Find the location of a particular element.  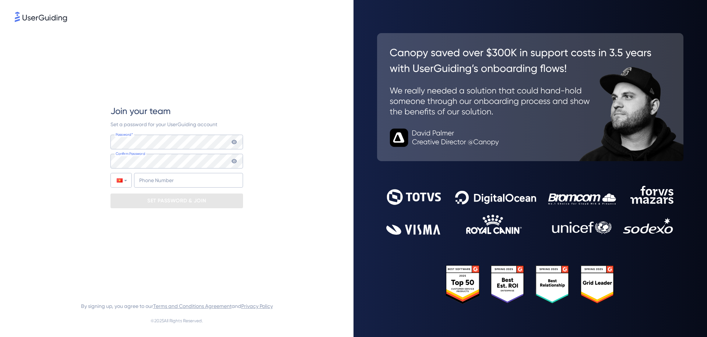

span: Join your team is located at coordinates (140, 111).